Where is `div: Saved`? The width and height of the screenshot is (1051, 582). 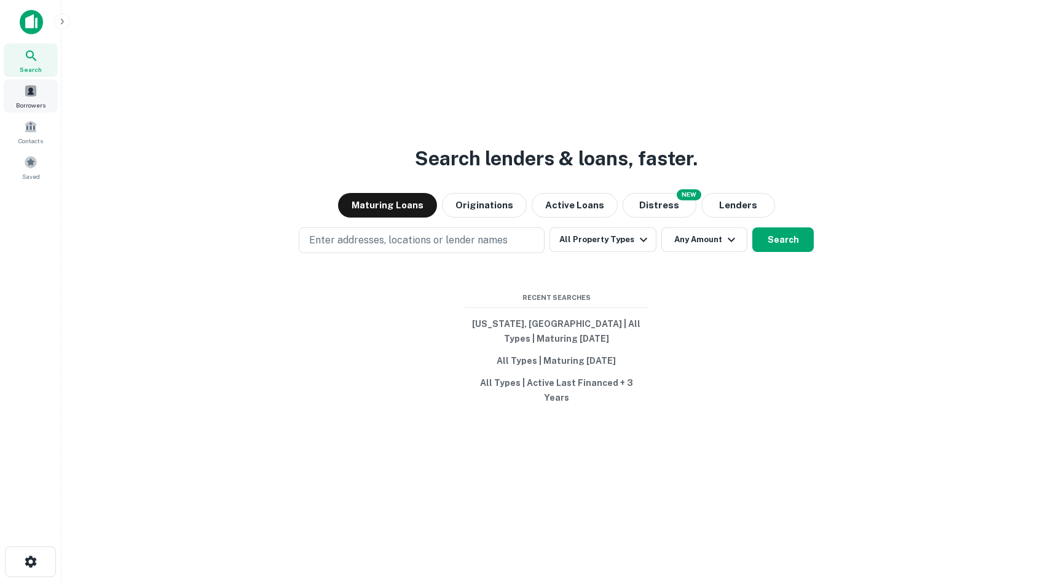 div: Saved is located at coordinates (31, 167).